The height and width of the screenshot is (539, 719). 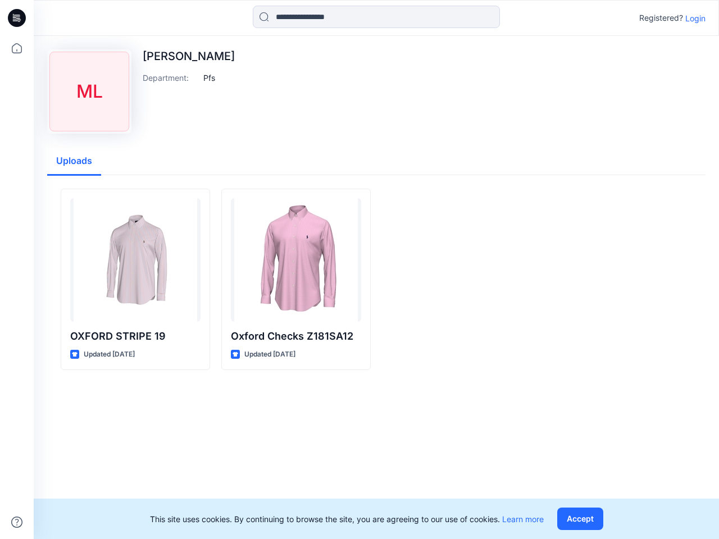 What do you see at coordinates (135, 336) in the screenshot?
I see `p: OXFORD STRIPE 19` at bounding box center [135, 336].